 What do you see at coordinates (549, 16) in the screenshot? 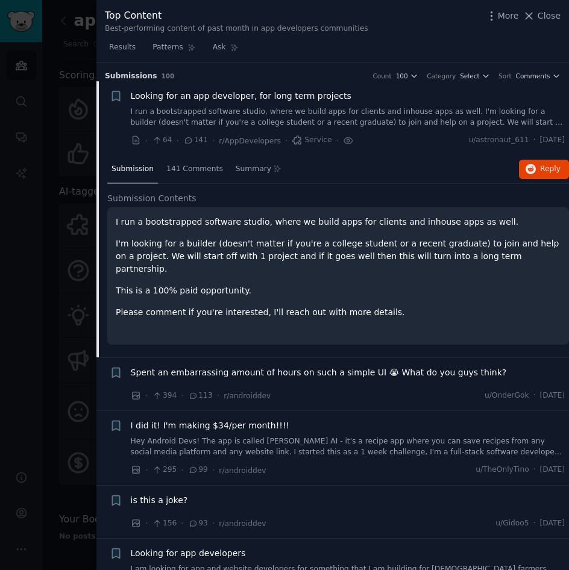
I see `span: Close` at bounding box center [549, 16].